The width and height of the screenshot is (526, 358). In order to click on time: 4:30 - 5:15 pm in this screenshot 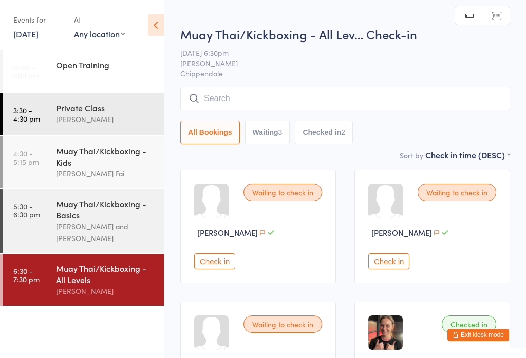, I will do `click(26, 158)`.